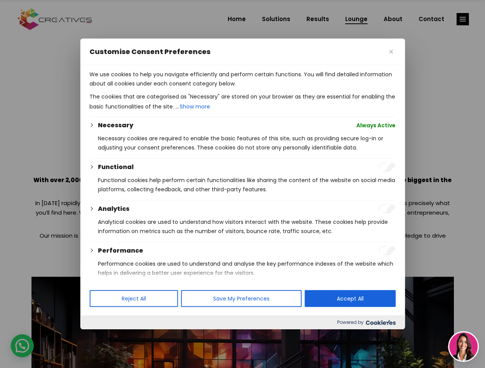 The height and width of the screenshot is (368, 485). Describe the element at coordinates (391, 52) in the screenshot. I see `button: Close` at that location.